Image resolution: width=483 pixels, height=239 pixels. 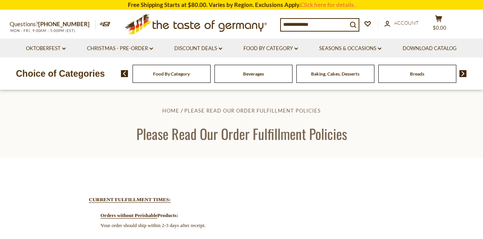 What do you see at coordinates (252, 111) in the screenshot?
I see `a: Please Read Our Order Fulfillment Policies` at bounding box center [252, 111].